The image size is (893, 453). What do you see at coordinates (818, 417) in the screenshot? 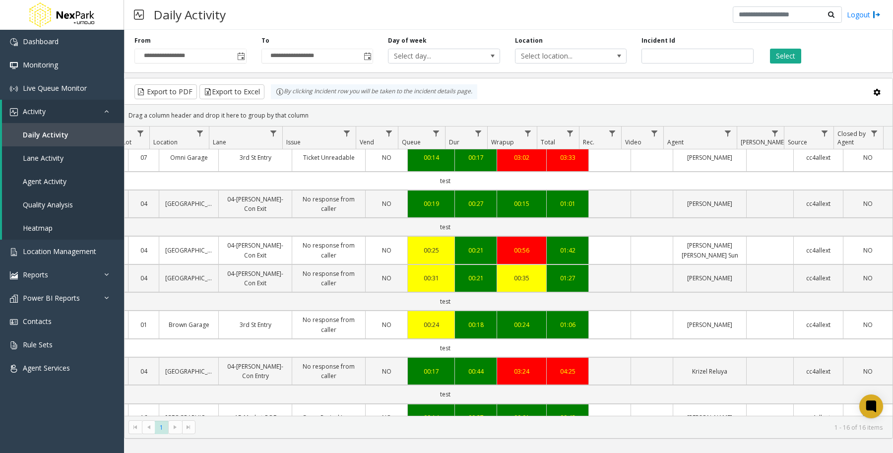
I see `a: cc4allext` at bounding box center [818, 417].